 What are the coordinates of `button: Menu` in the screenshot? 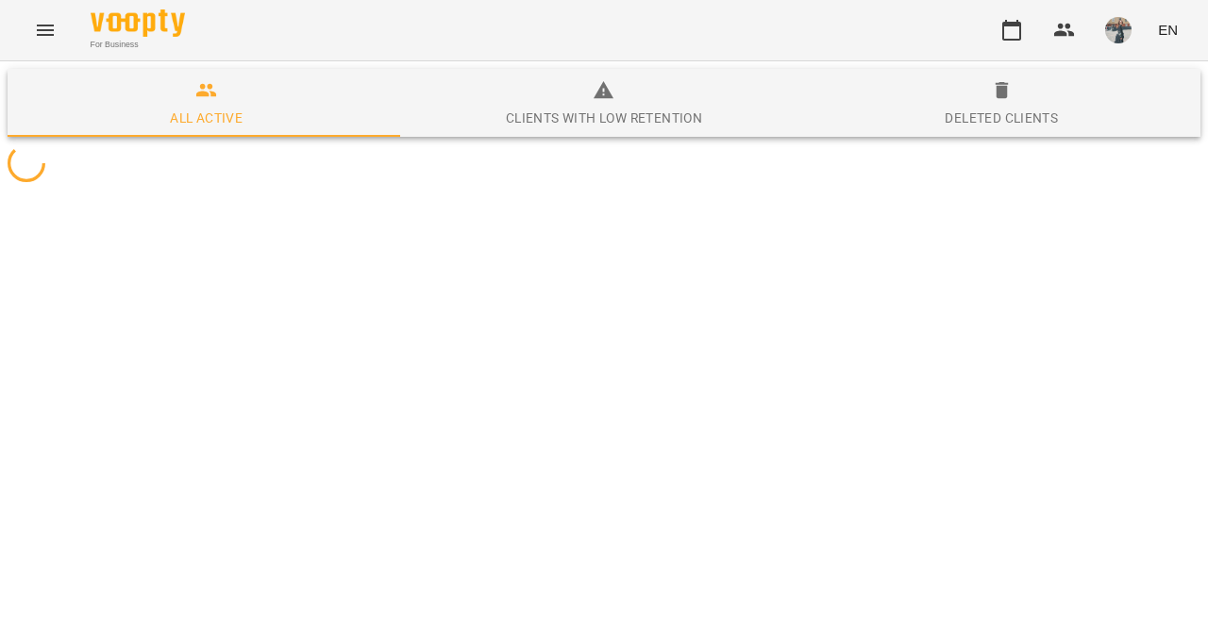 It's located at (45, 30).